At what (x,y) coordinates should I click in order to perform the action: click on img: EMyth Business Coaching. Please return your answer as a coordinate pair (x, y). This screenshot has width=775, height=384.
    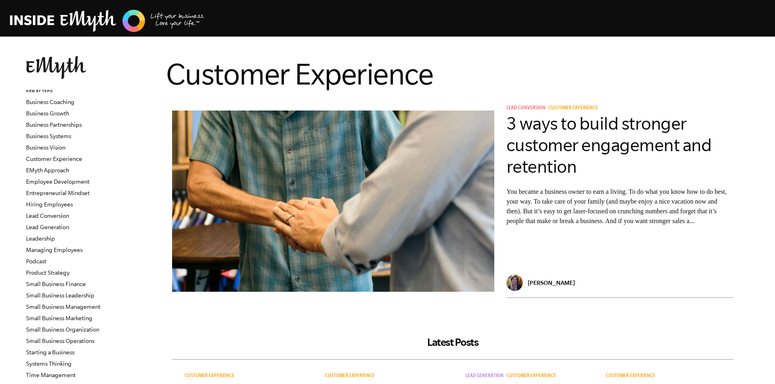
    Looking at the image, I should click on (107, 21).